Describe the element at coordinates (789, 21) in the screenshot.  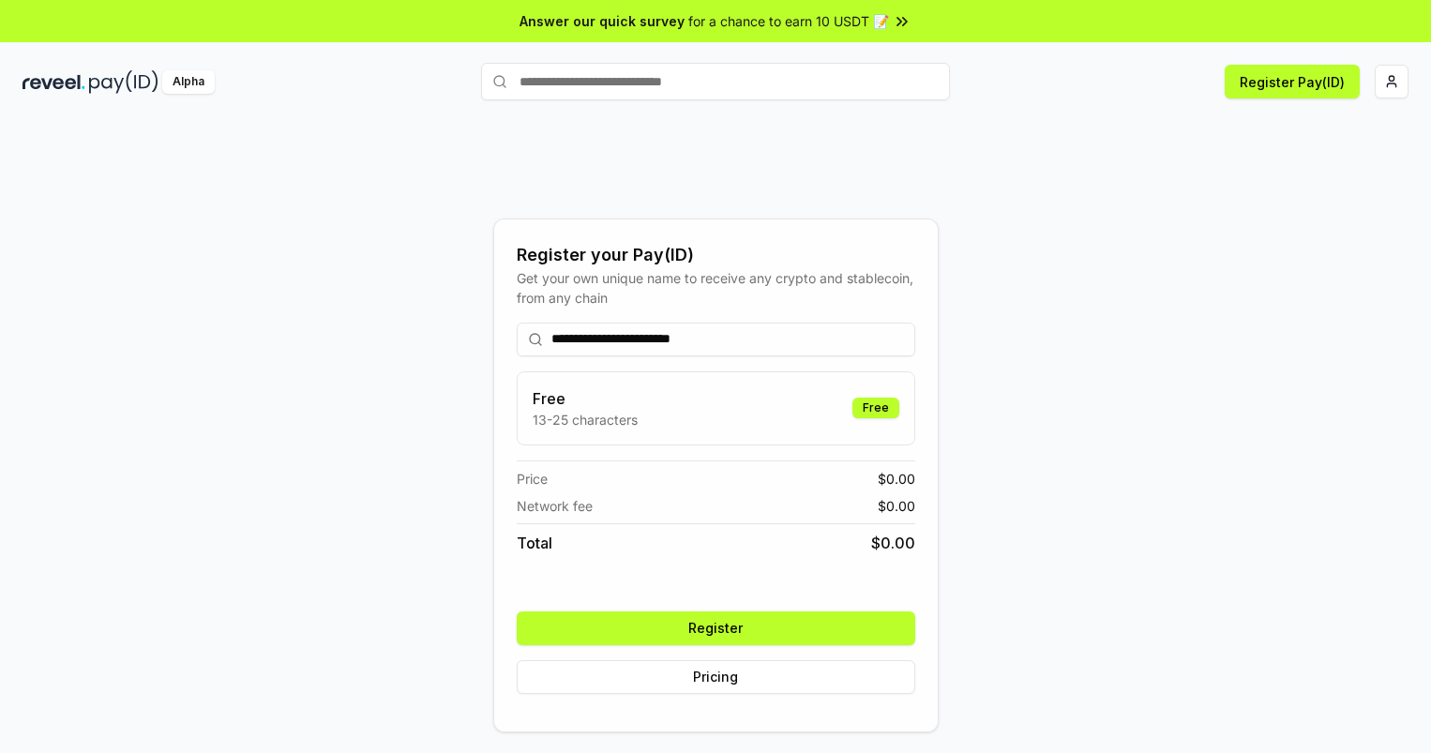
I see `span: for a chance to earn 10 USDT 📝` at that location.